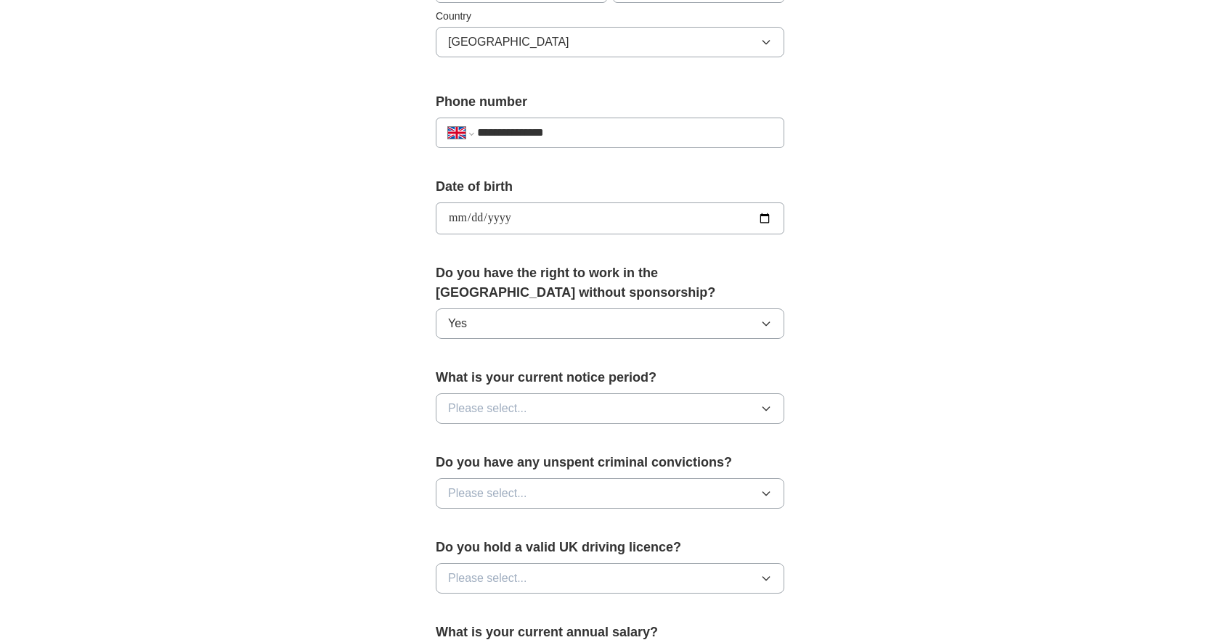 The width and height of the screenshot is (1220, 640). What do you see at coordinates (610, 102) in the screenshot?
I see `label: Phone number` at bounding box center [610, 102].